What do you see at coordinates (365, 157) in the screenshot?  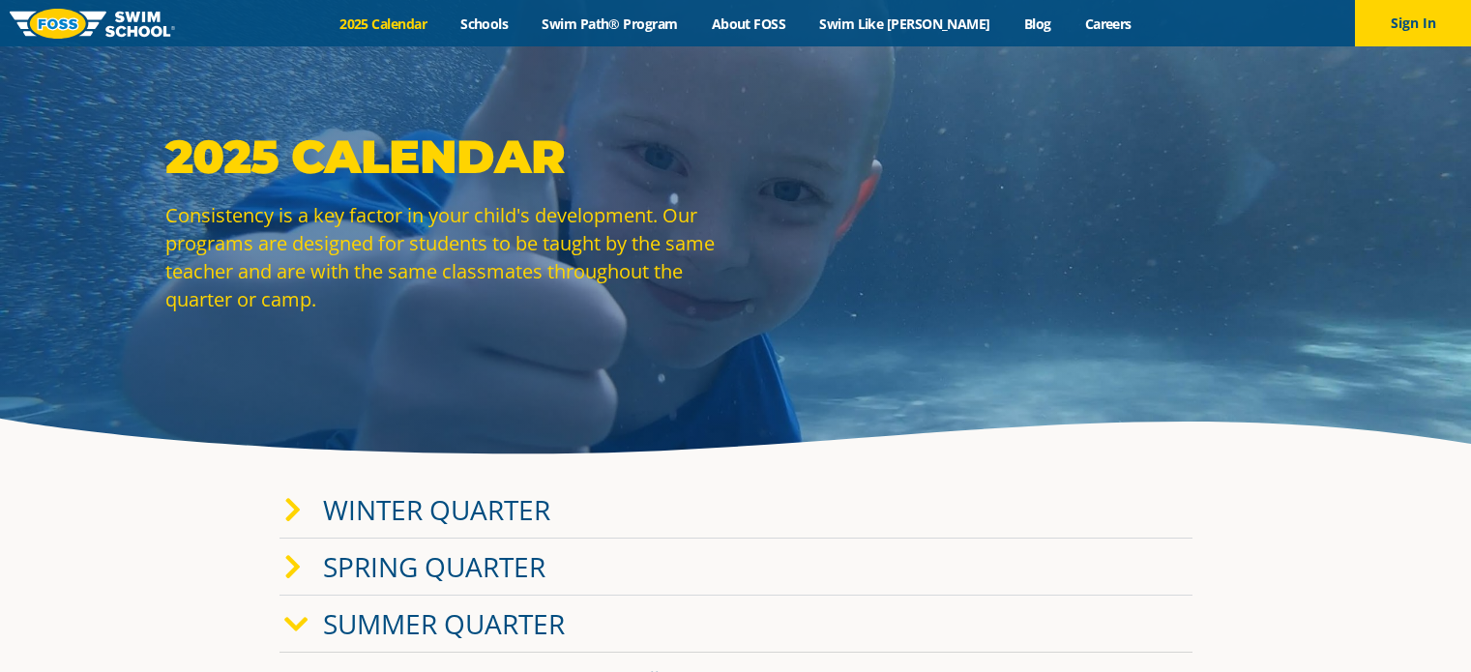 I see `strong: 2025 Calendar` at bounding box center [365, 157].